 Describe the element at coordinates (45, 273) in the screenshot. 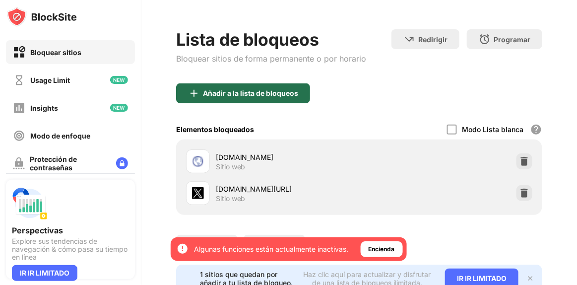

I see `div: IR IR LIMITADO` at that location.